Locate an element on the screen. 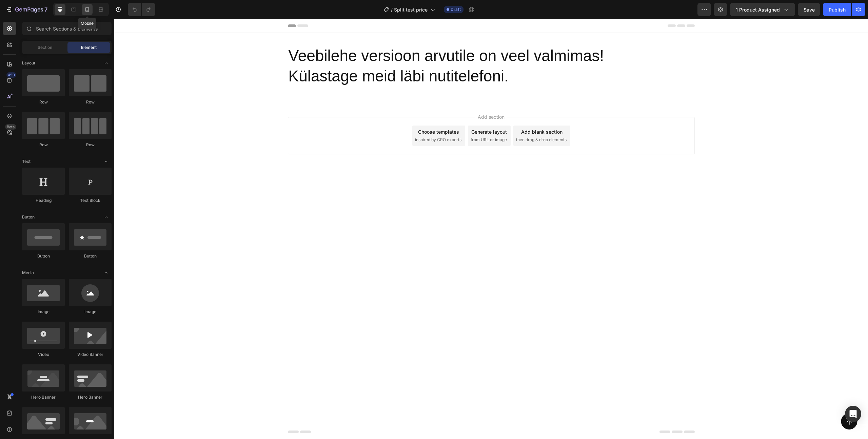 Image resolution: width=868 pixels, height=439 pixels. span: Element is located at coordinates (89, 47).